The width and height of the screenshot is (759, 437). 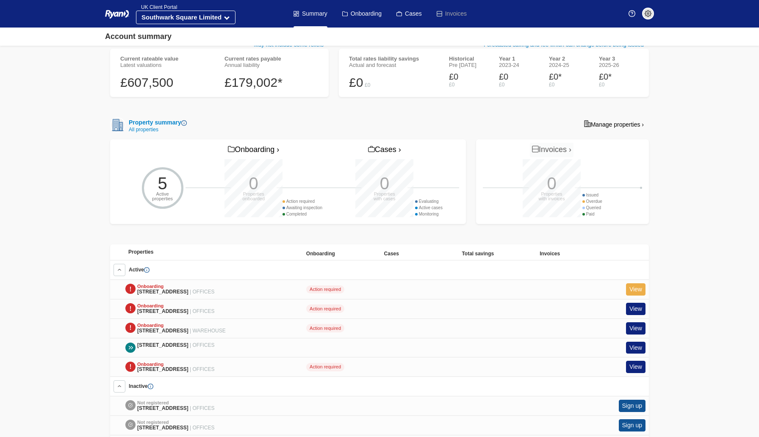 I want to click on div: £179,002*, so click(x=272, y=83).